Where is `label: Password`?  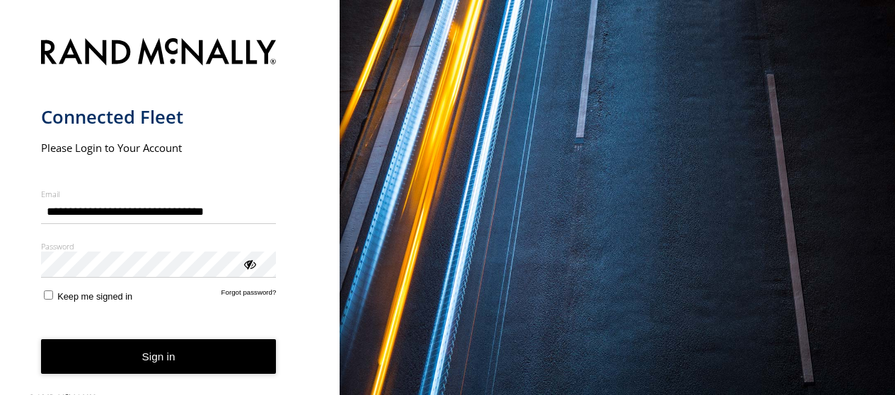
label: Password is located at coordinates (158, 246).